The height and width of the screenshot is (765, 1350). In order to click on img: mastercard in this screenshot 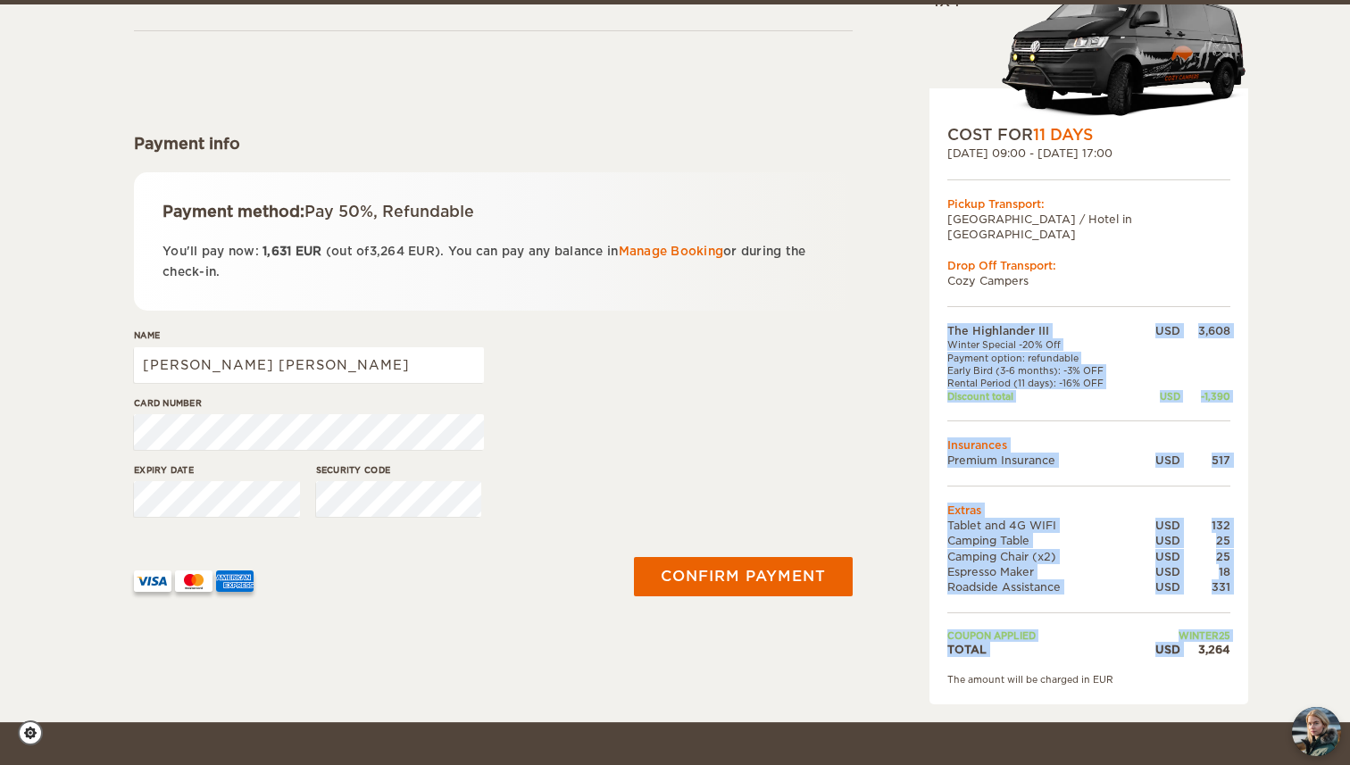, I will do `click(194, 581)`.